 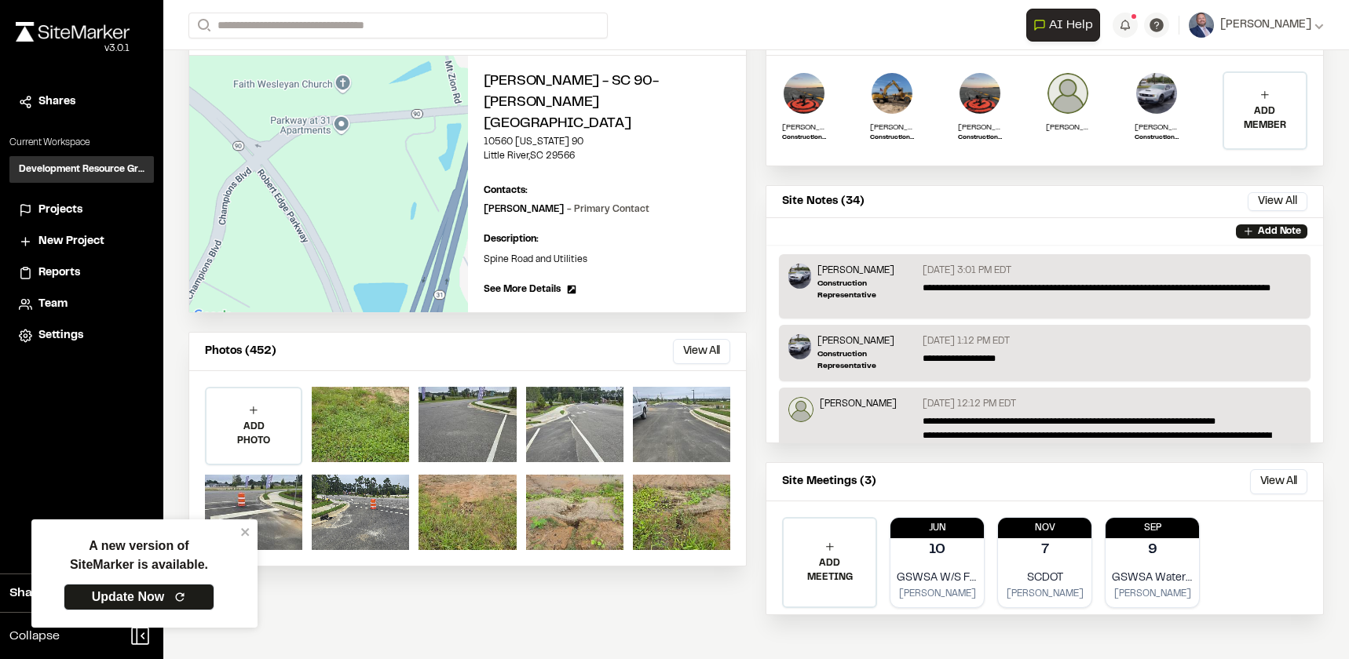 I want to click on p: Little River , SC 29566, so click(x=607, y=156).